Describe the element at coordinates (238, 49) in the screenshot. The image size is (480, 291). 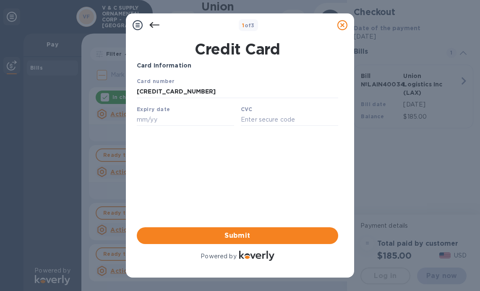
I see `h1: Credit Card` at that location.